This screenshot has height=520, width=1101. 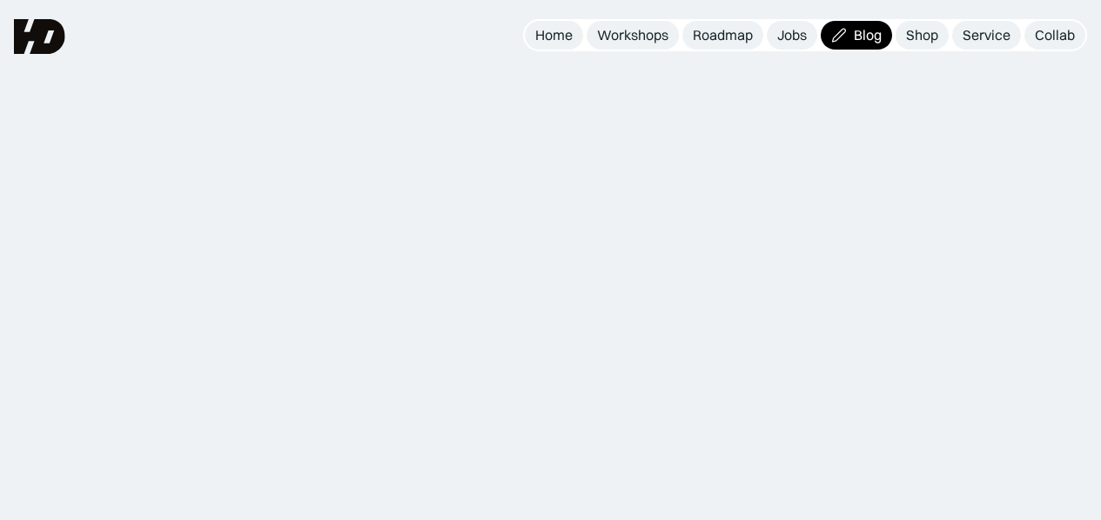 I want to click on div: Workshops, so click(x=633, y=35).